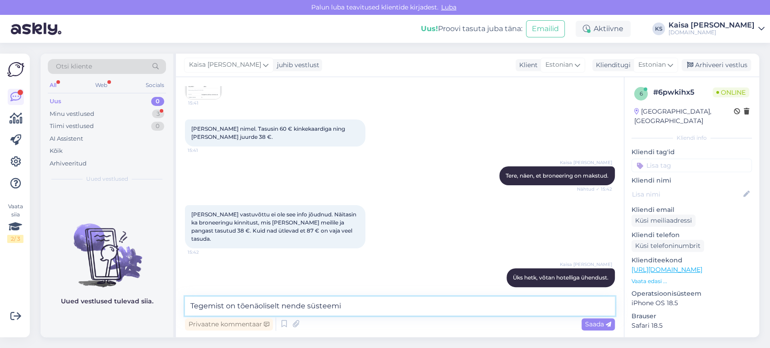 This screenshot has height=348, width=770. I want to click on p: Kliendi telefon, so click(692, 235).